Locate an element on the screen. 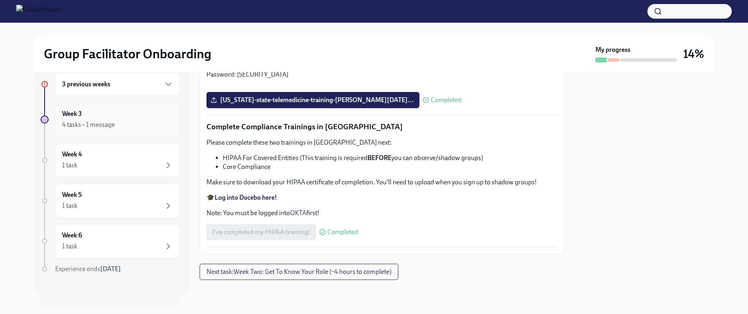  h6: 3 previous weeks is located at coordinates (86, 84).